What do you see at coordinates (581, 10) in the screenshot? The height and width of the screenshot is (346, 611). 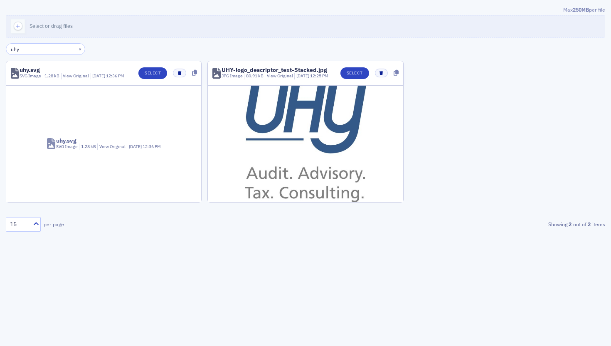 I see `span: 250MB` at bounding box center [581, 10].